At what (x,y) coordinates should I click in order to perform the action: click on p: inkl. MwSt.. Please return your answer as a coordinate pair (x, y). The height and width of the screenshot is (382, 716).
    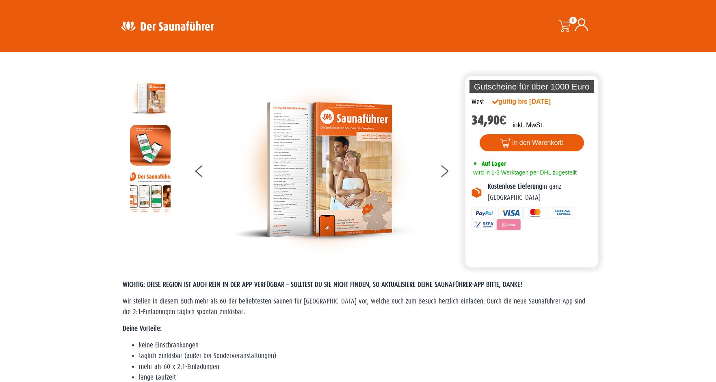
    Looking at the image, I should click on (528, 125).